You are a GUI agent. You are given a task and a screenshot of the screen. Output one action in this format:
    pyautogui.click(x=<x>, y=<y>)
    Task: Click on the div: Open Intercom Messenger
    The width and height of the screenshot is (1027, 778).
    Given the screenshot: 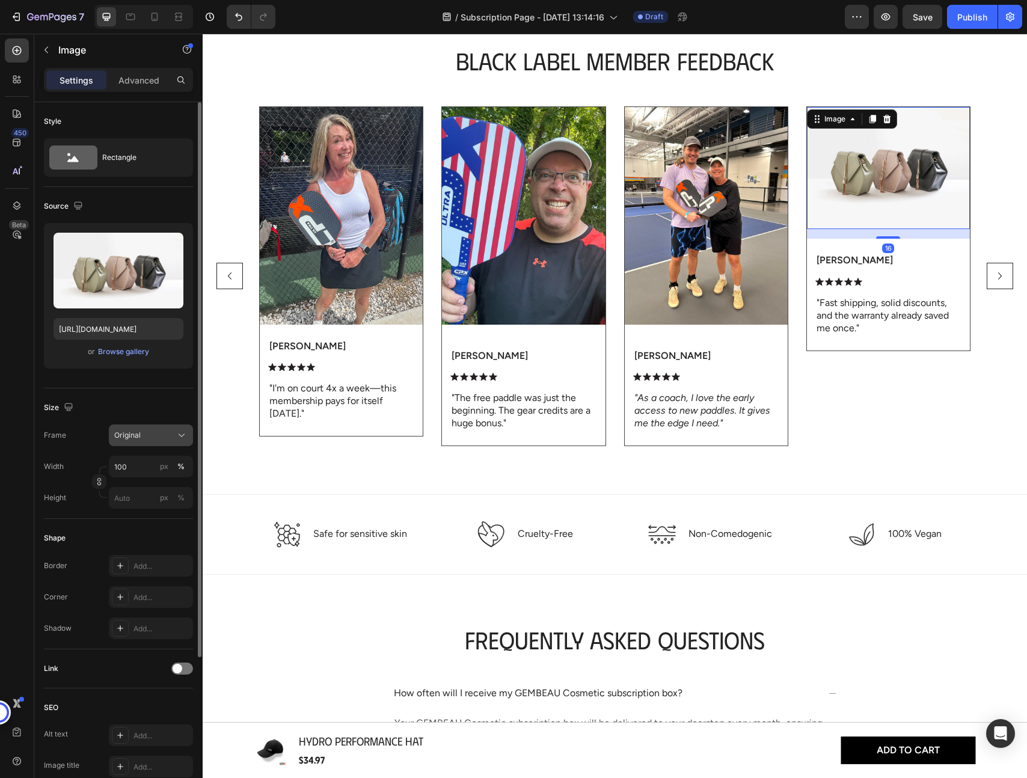 What is the action you would take?
    pyautogui.click(x=1001, y=734)
    